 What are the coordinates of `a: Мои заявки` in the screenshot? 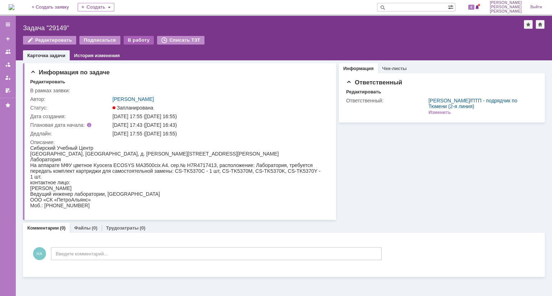 It's located at (8, 78).